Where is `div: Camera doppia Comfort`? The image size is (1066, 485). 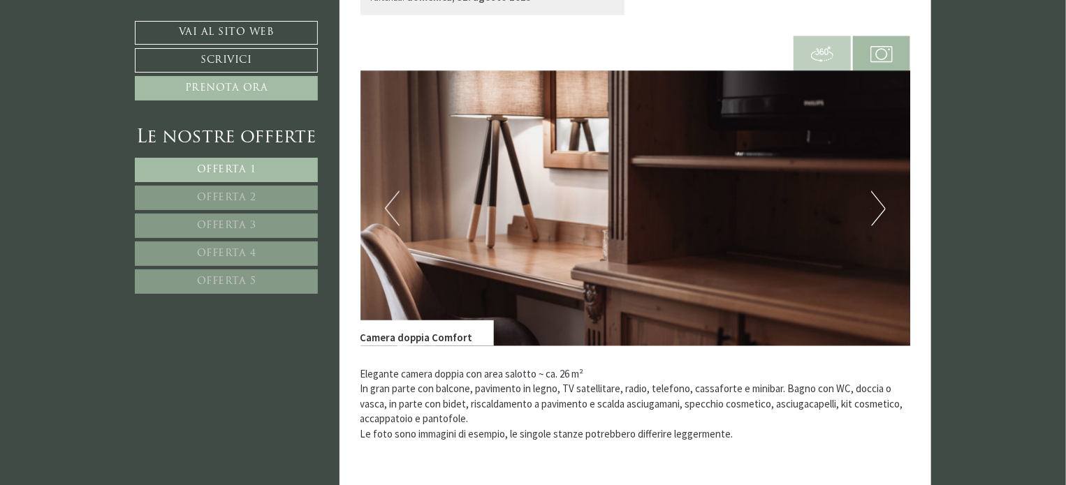
div: Camera doppia Comfort is located at coordinates (427, 333).